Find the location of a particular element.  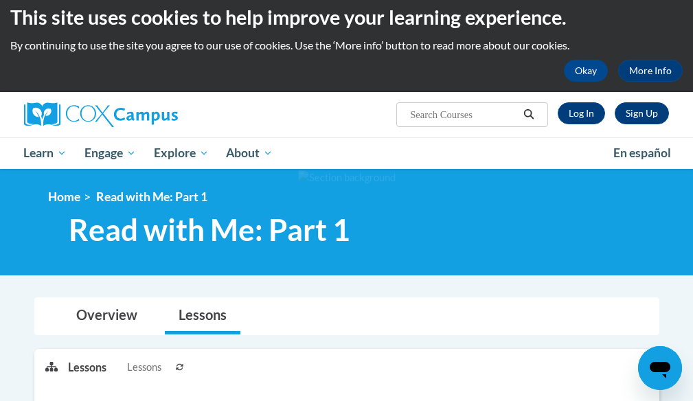

p: Lessons is located at coordinates (87, 367).